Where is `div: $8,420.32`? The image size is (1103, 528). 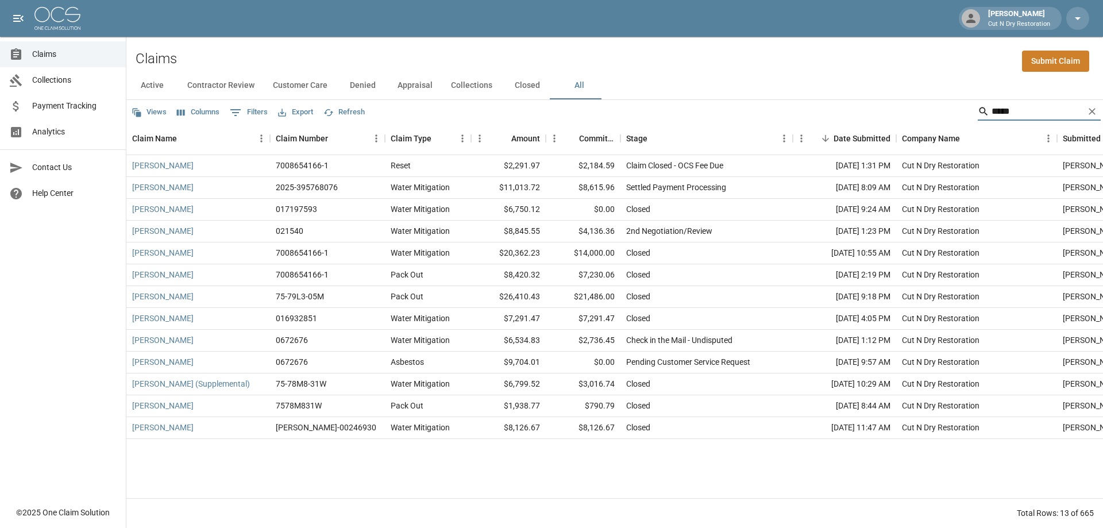 div: $8,420.32 is located at coordinates (508, 275).